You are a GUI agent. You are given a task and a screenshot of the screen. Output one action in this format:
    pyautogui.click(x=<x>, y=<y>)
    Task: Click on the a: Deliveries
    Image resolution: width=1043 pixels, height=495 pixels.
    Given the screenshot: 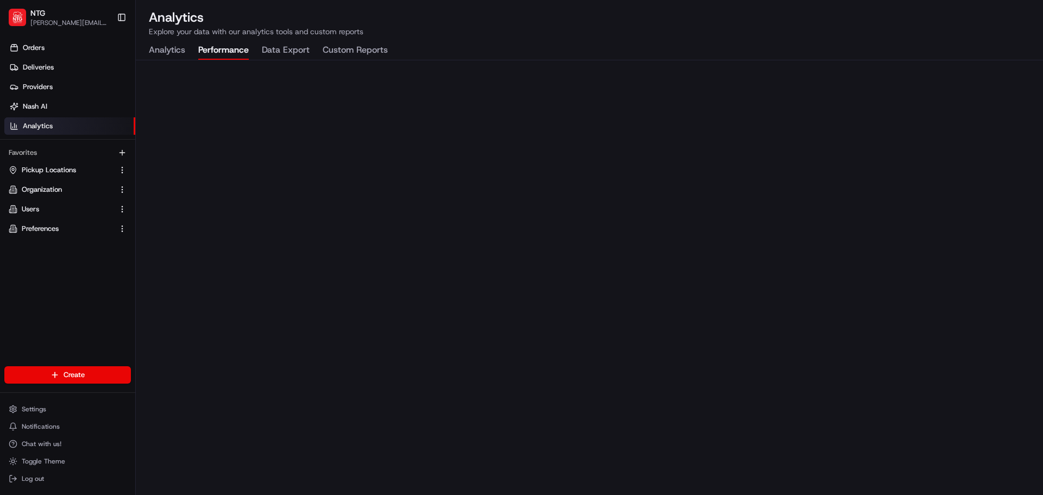 What is the action you would take?
    pyautogui.click(x=70, y=67)
    